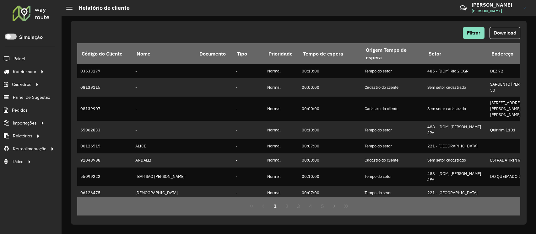 The height and width of the screenshot is (234, 536). What do you see at coordinates (30, 149) in the screenshot?
I see `span: Retroalimentação` at bounding box center [30, 149].